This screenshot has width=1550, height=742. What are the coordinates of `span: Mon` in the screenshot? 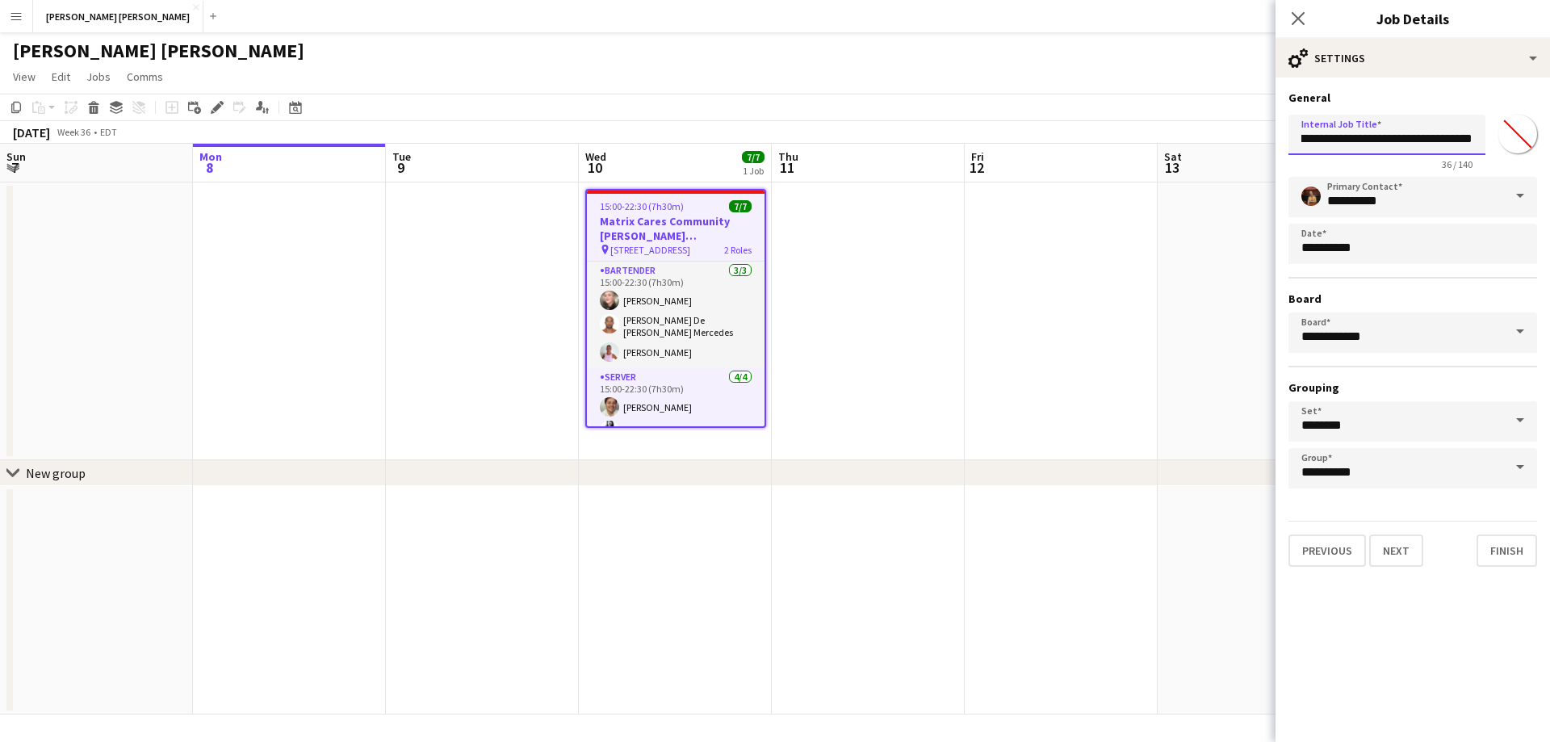 It's located at (211, 157).